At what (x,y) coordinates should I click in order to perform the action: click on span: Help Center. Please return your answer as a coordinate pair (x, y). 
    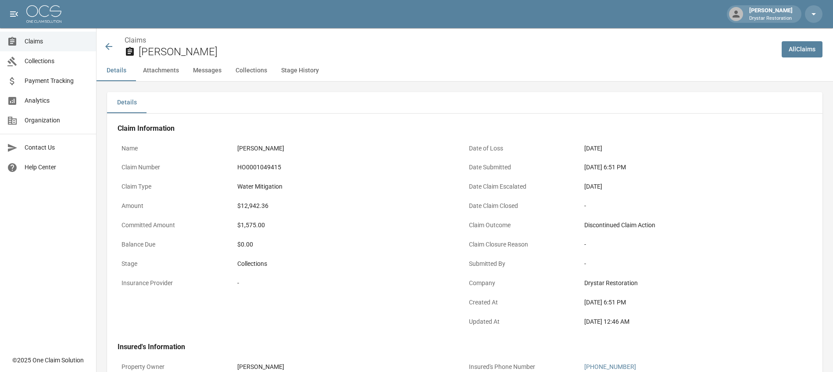
    Looking at the image, I should click on (57, 167).